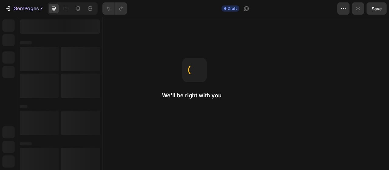 The height and width of the screenshot is (170, 389). I want to click on button: 7, so click(24, 9).